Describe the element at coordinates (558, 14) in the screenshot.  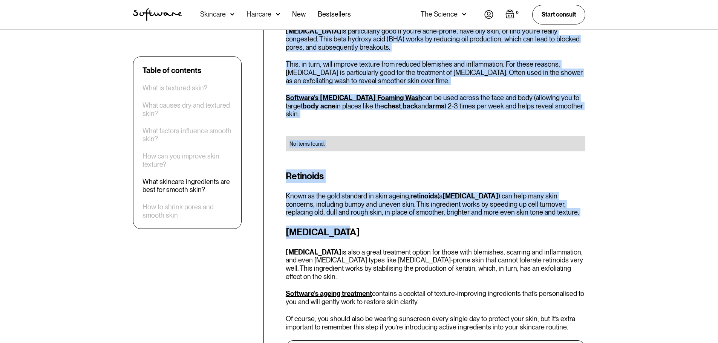
I see `a: Start consult` at that location.